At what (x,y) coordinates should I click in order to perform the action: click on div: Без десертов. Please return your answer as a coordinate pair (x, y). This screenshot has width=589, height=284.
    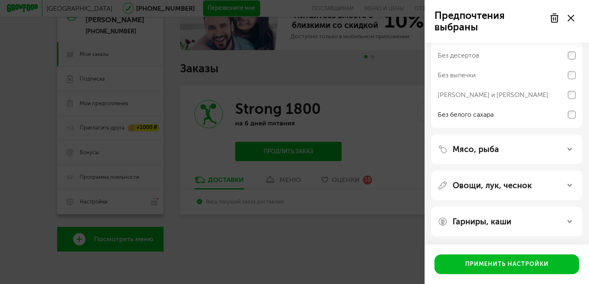
    Looking at the image, I should click on (458, 55).